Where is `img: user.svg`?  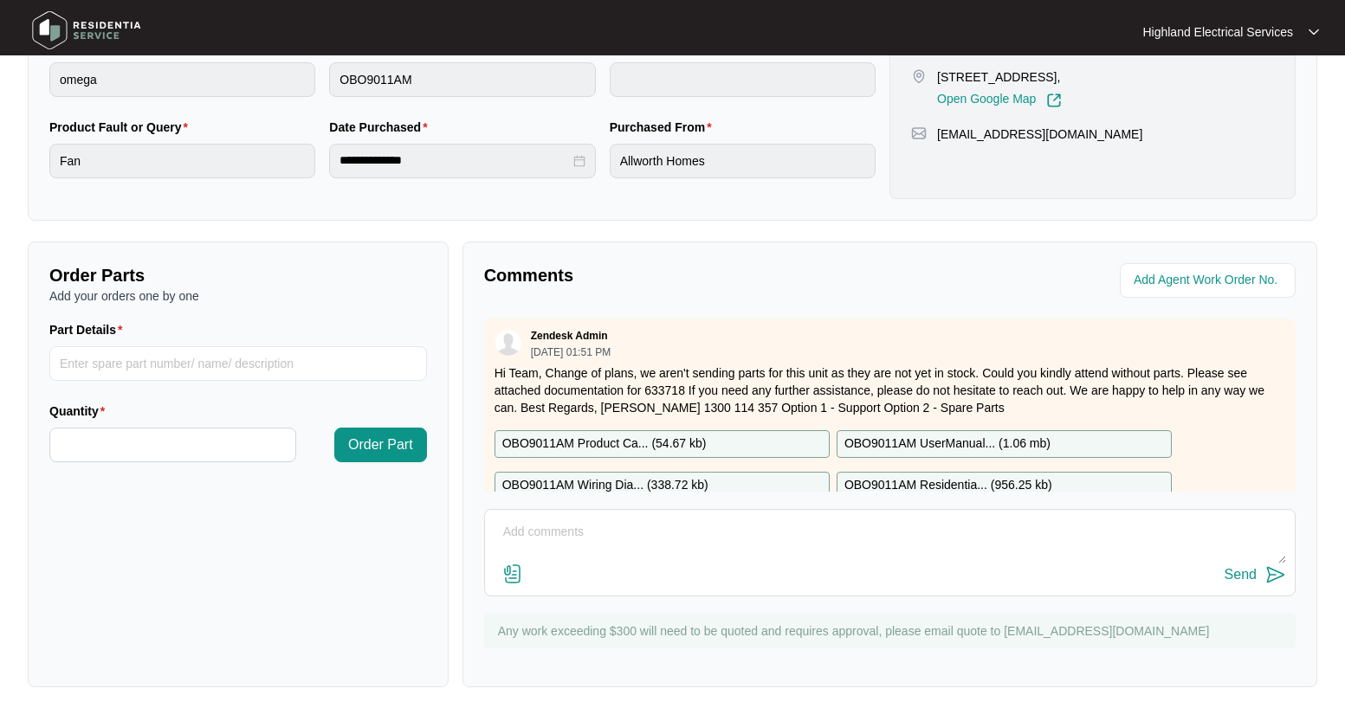 img: user.svg is located at coordinates (508, 343).